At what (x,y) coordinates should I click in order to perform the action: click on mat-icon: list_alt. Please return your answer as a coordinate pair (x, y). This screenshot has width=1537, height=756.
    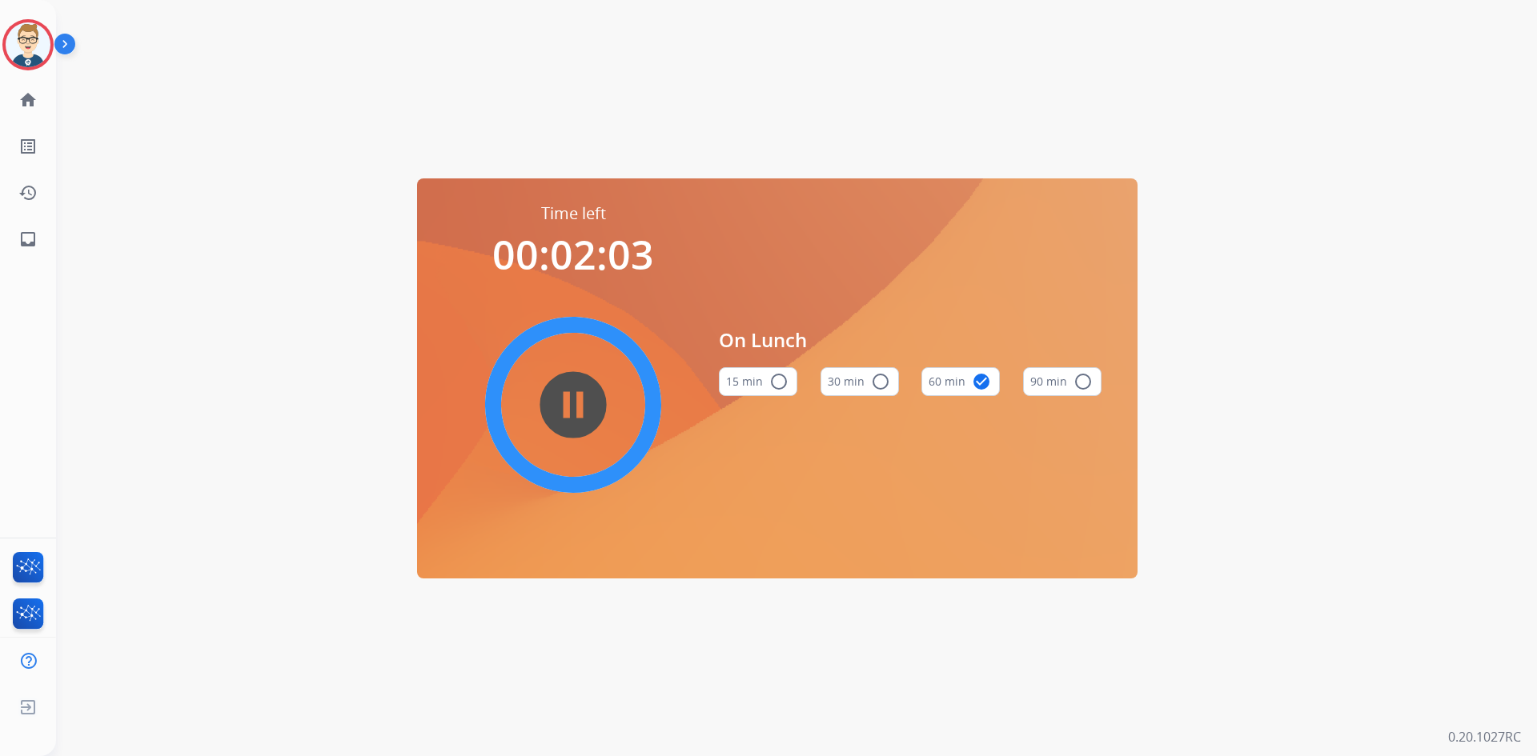
    Looking at the image, I should click on (28, 146).